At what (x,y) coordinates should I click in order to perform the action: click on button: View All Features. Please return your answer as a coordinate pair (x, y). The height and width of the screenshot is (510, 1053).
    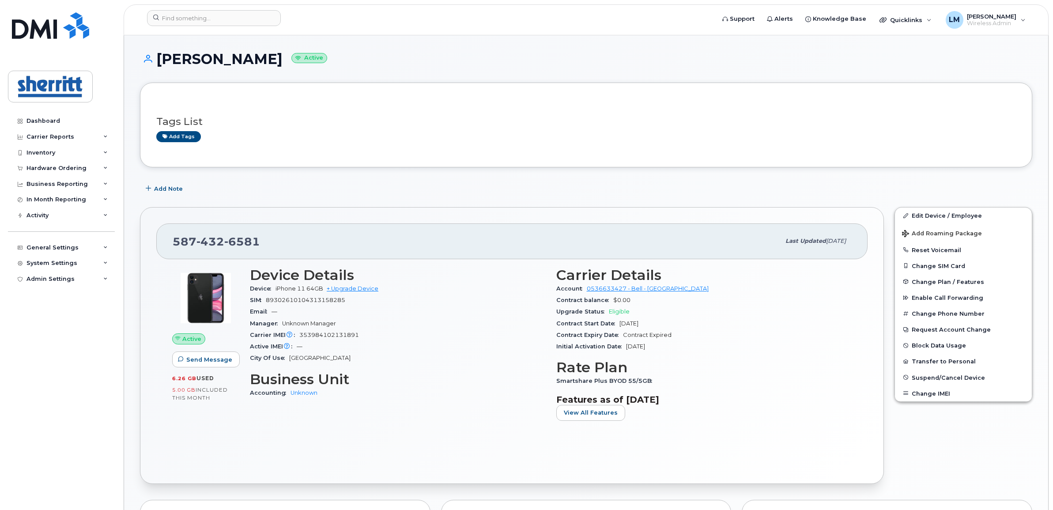
    Looking at the image, I should click on (591, 413).